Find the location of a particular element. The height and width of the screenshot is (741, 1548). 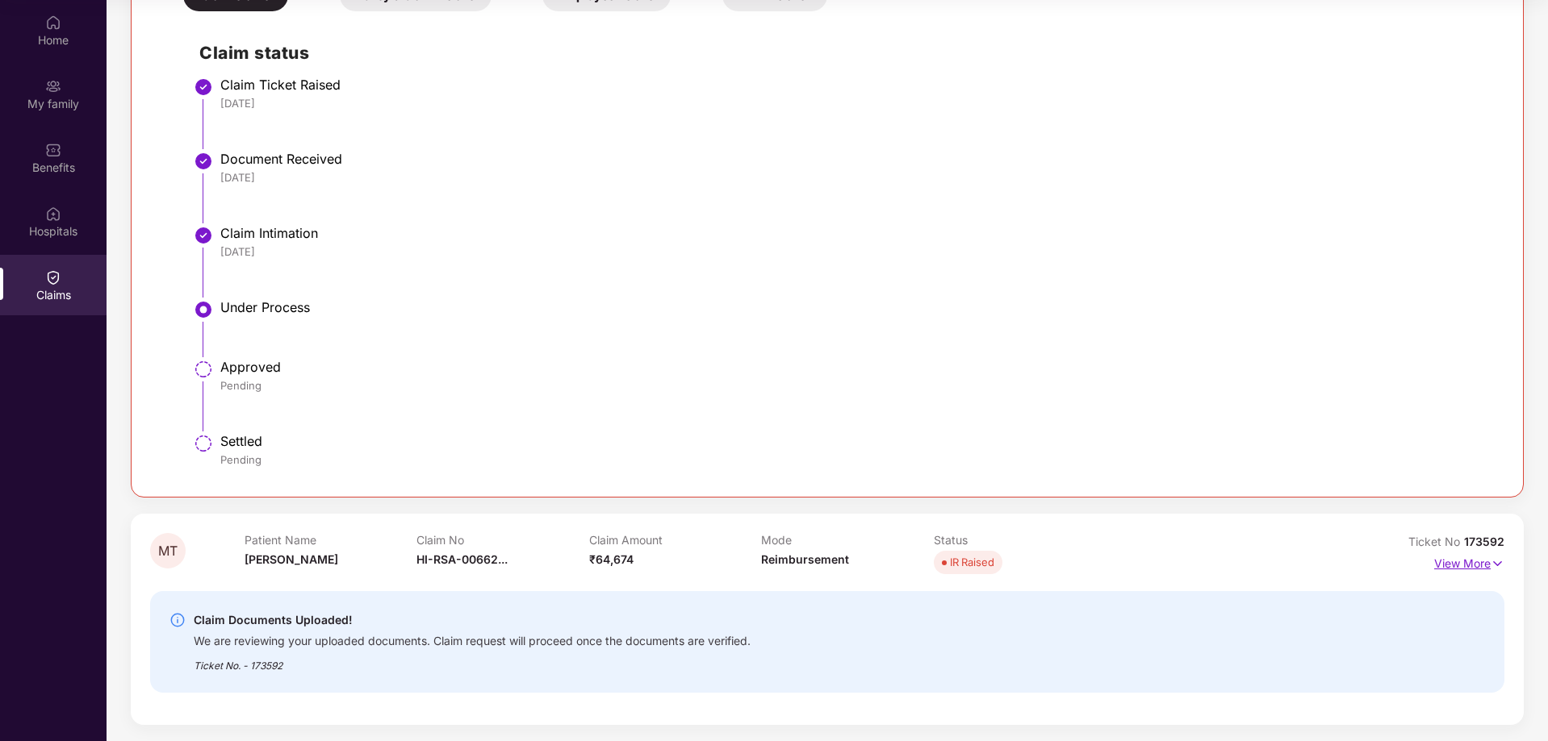

div: Document Received is located at coordinates (854, 159).